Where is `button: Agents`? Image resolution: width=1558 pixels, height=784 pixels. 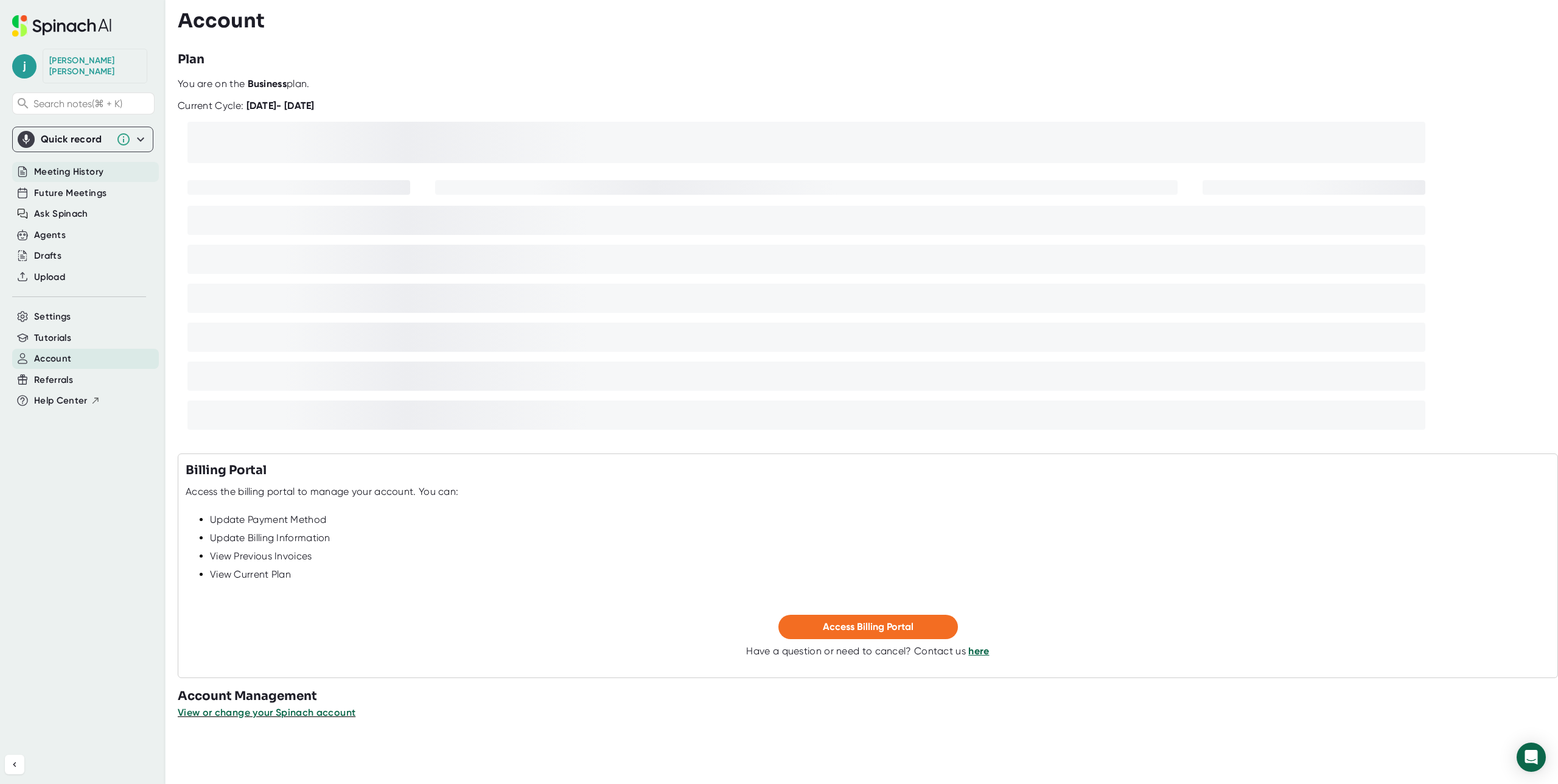
button: Agents is located at coordinates (50, 235).